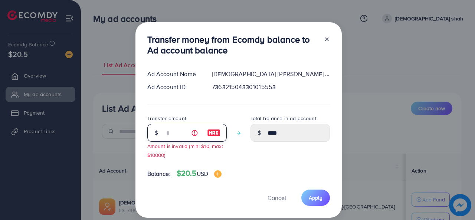 The image size is (475, 220). I want to click on label: Total balance in ad account, so click(284, 118).